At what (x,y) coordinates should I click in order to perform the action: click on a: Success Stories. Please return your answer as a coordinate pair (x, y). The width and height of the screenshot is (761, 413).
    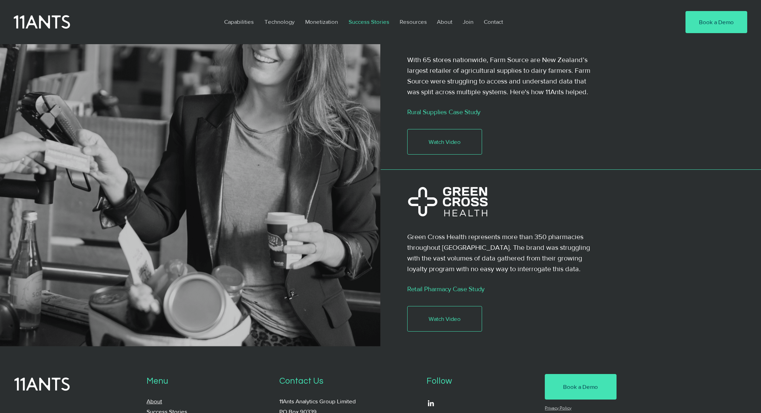
    Looking at the image, I should click on (369, 22).